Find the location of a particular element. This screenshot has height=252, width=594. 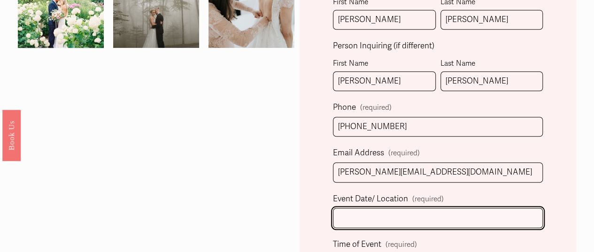

span: Person Inquiring (if different) is located at coordinates (384, 46).